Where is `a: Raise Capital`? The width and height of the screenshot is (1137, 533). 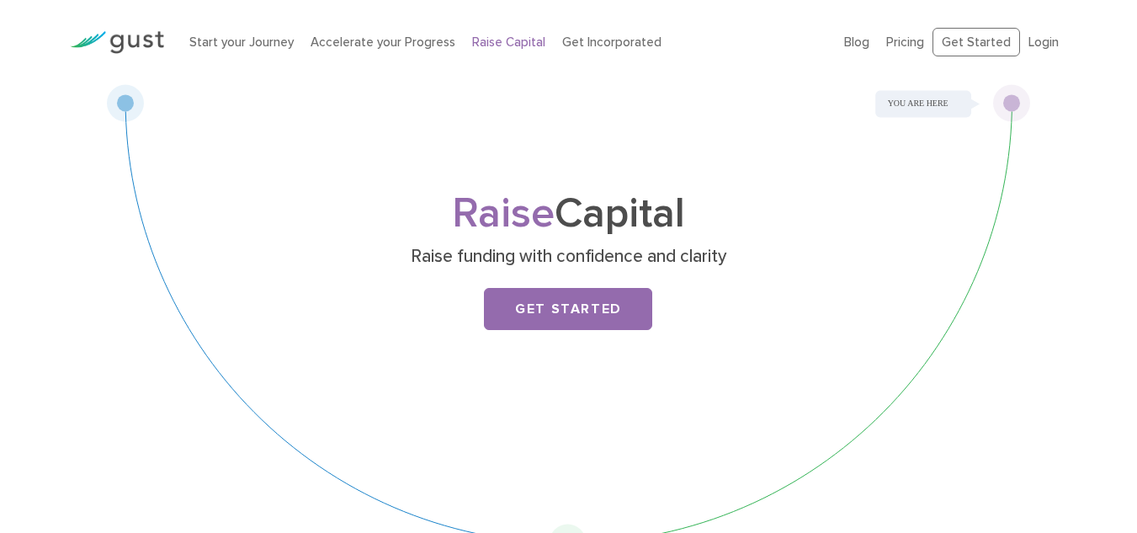
a: Raise Capital is located at coordinates (508, 42).